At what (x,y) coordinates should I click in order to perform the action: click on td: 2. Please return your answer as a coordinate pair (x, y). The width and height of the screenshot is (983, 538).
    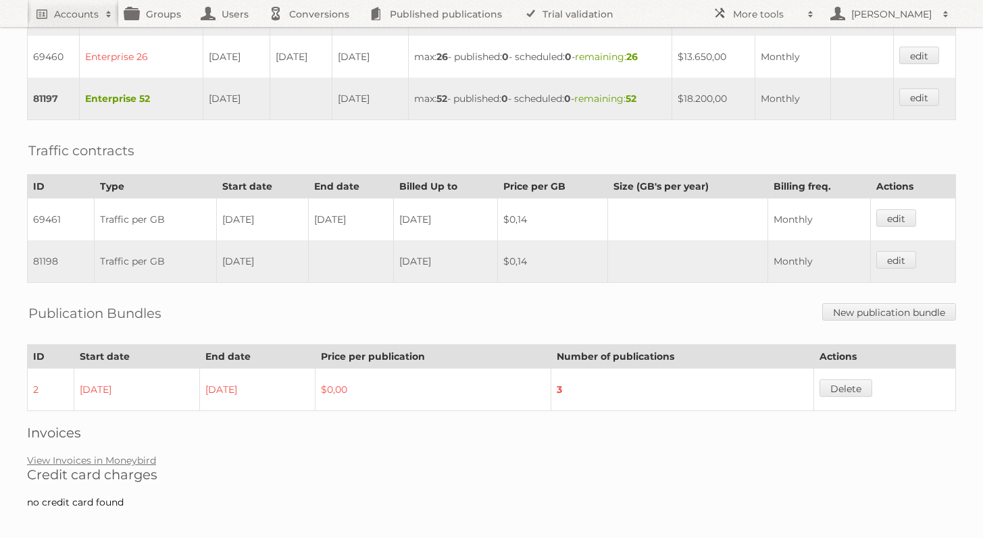
    Looking at the image, I should click on (51, 390).